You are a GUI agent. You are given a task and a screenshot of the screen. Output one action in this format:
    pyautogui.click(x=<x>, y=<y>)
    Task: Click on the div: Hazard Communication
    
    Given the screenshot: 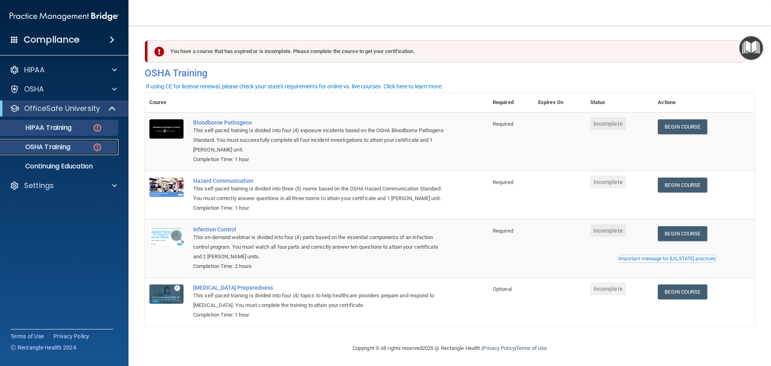 What is the action you would take?
    pyautogui.click(x=320, y=181)
    